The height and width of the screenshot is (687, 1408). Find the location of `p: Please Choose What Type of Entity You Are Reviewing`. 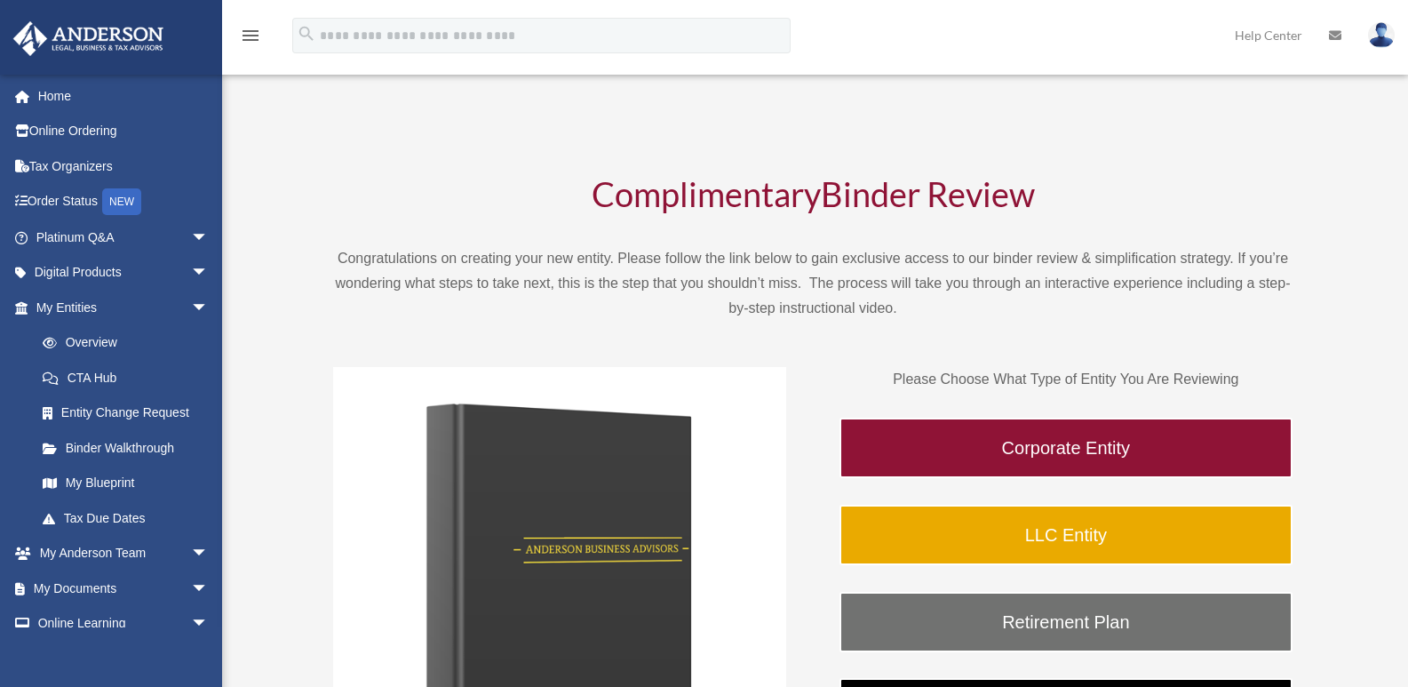

p: Please Choose What Type of Entity You Are Reviewing is located at coordinates (1066, 379).